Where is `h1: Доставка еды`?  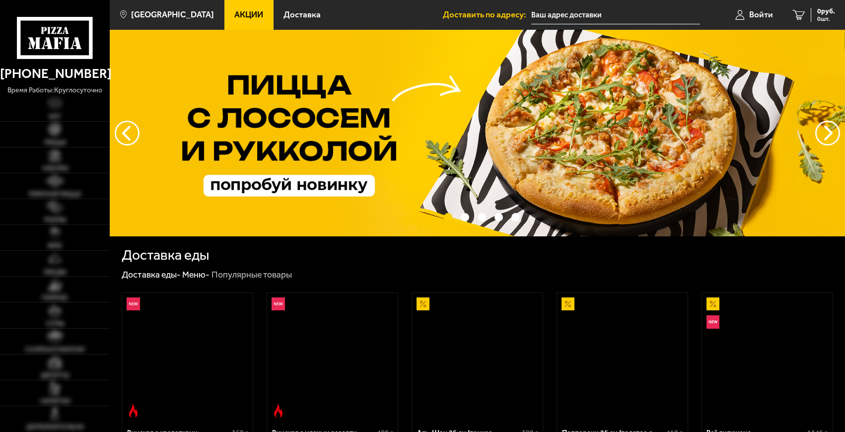 h1: Доставка еды is located at coordinates (165, 255).